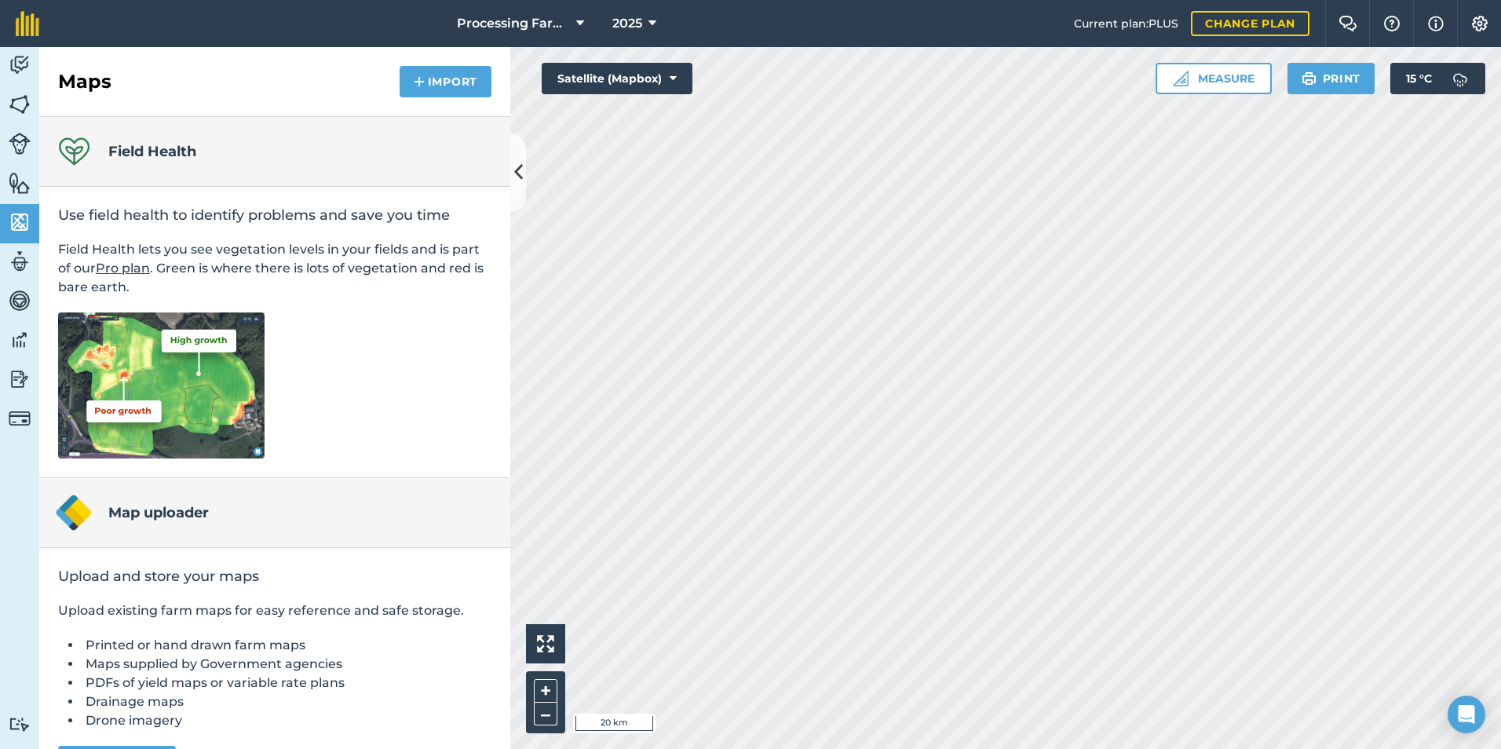 This screenshot has height=749, width=1501. I want to click on button: 15 °C, so click(1438, 79).